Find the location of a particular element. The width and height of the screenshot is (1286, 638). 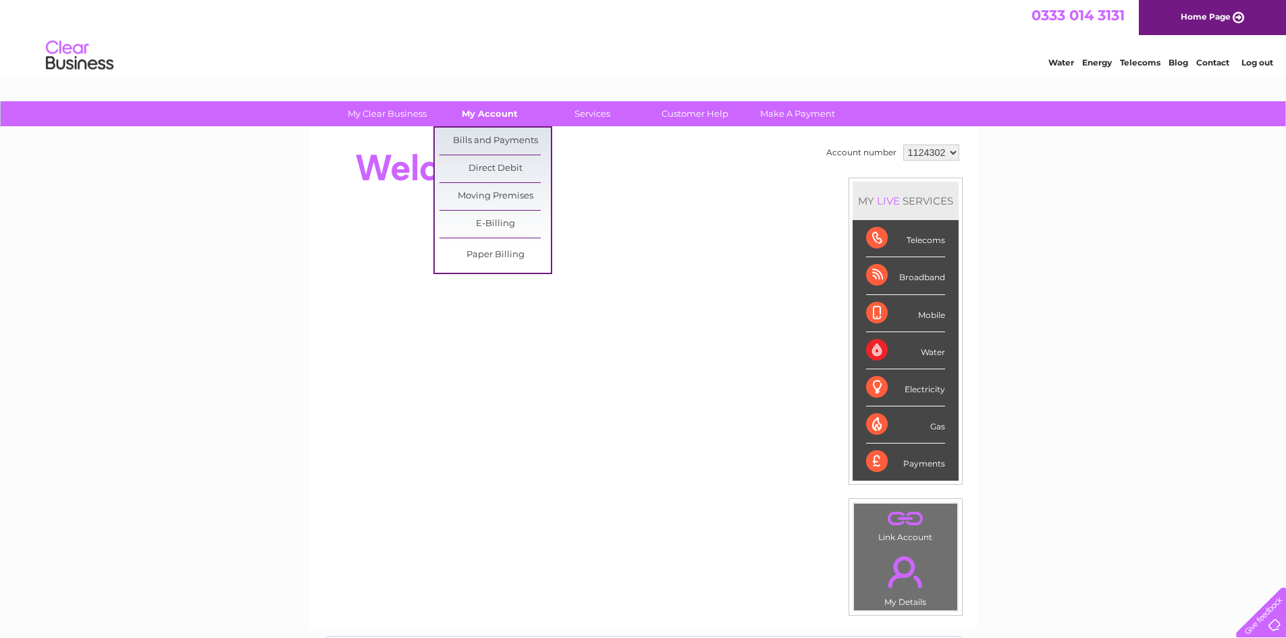

div: MY SERVICES is located at coordinates (905, 200).